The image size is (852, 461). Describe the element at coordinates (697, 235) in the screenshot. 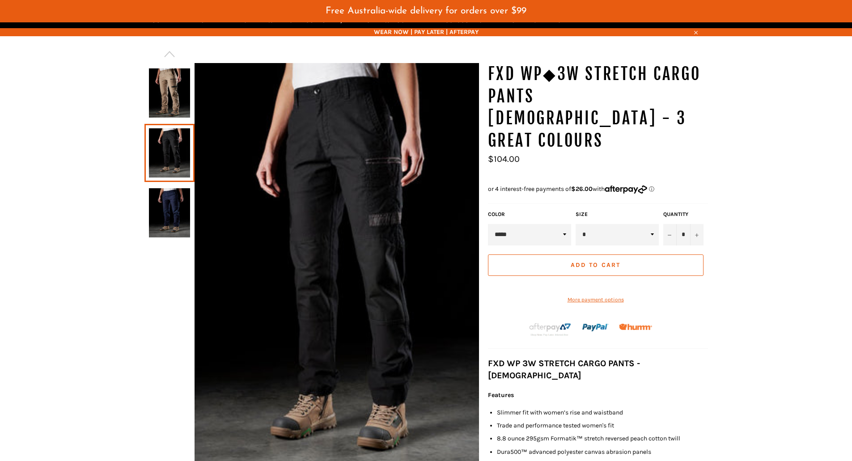

I see `button: Increase item quantity by one` at that location.